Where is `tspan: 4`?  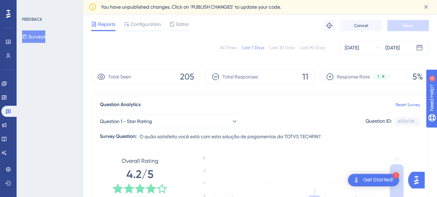
tspan: 4 is located at coordinates (204, 183).